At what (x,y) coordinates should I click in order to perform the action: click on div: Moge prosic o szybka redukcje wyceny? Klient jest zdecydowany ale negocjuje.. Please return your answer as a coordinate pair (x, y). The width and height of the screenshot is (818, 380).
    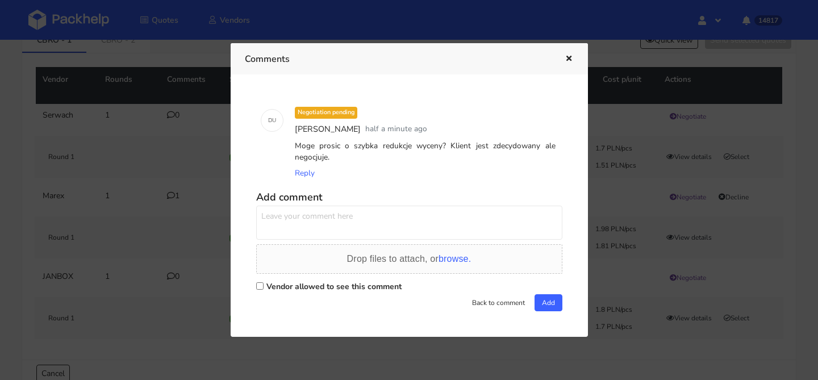
    Looking at the image, I should click on (425, 152).